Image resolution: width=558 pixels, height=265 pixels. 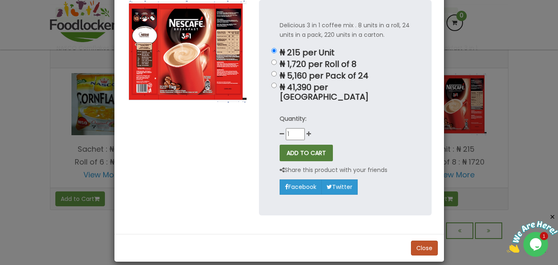 What do you see at coordinates (424, 248) in the screenshot?
I see `button: Close` at bounding box center [424, 248].